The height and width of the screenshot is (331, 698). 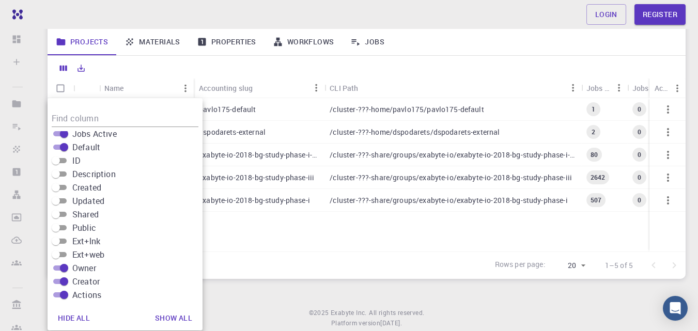 I want to click on input: Column title, so click(x=125, y=119).